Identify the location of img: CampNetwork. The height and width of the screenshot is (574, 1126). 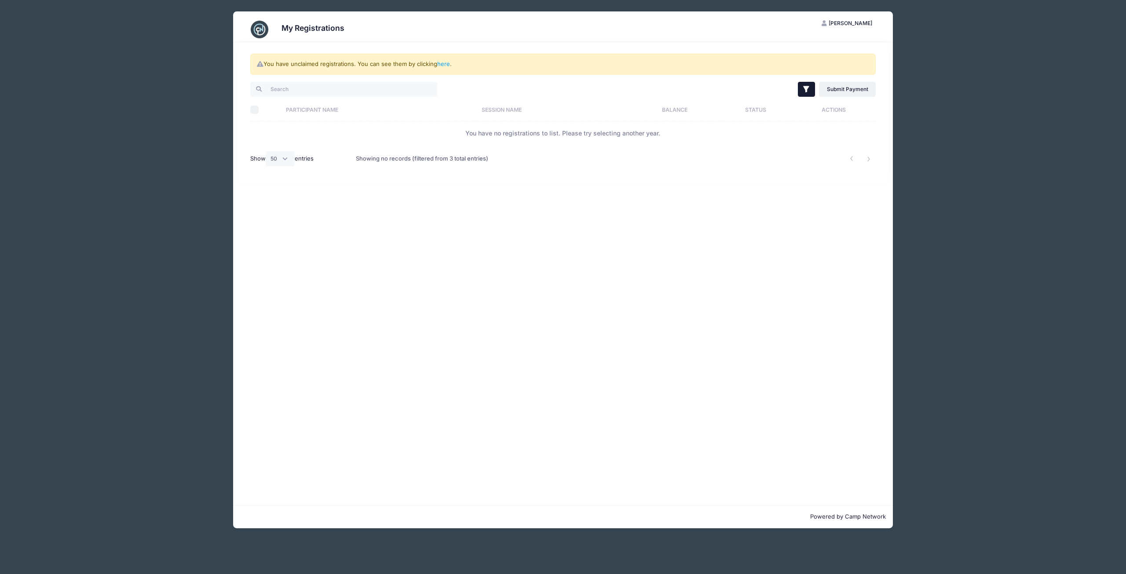
(260, 29).